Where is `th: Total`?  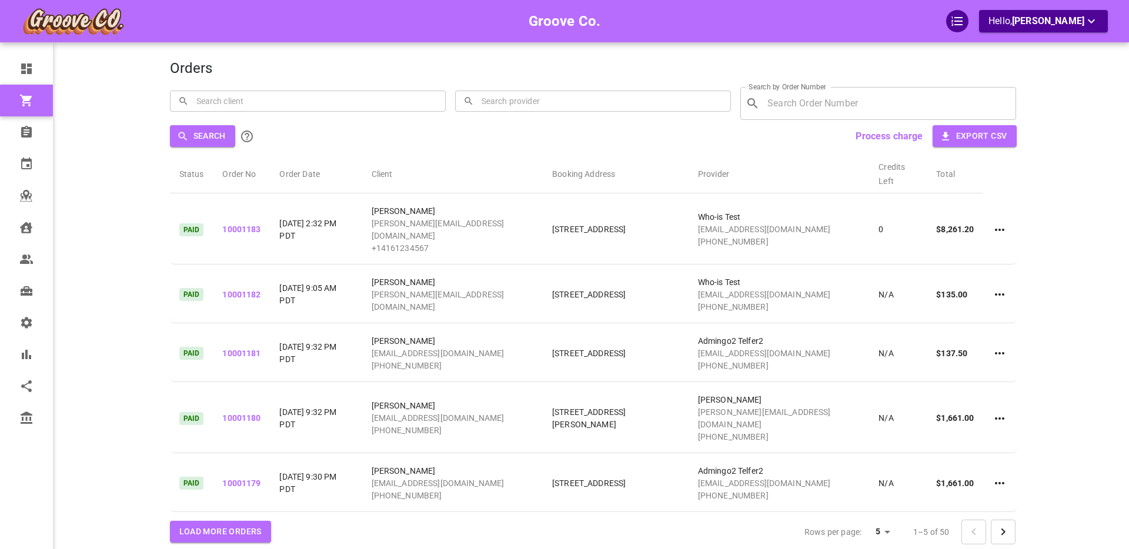
th: Total is located at coordinates (955, 172).